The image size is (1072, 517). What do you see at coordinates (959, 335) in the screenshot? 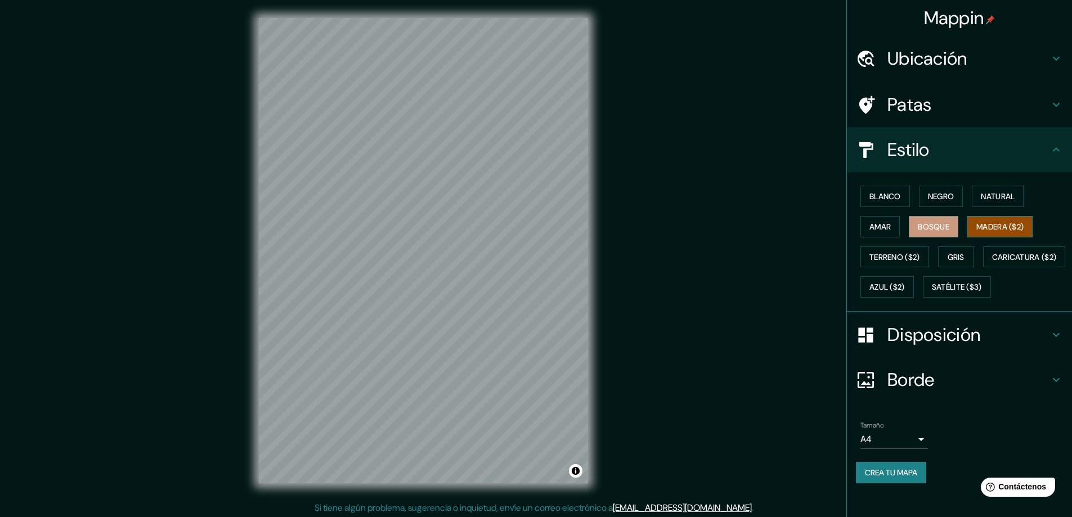
I see `div: Disposición` at bounding box center [959, 335].